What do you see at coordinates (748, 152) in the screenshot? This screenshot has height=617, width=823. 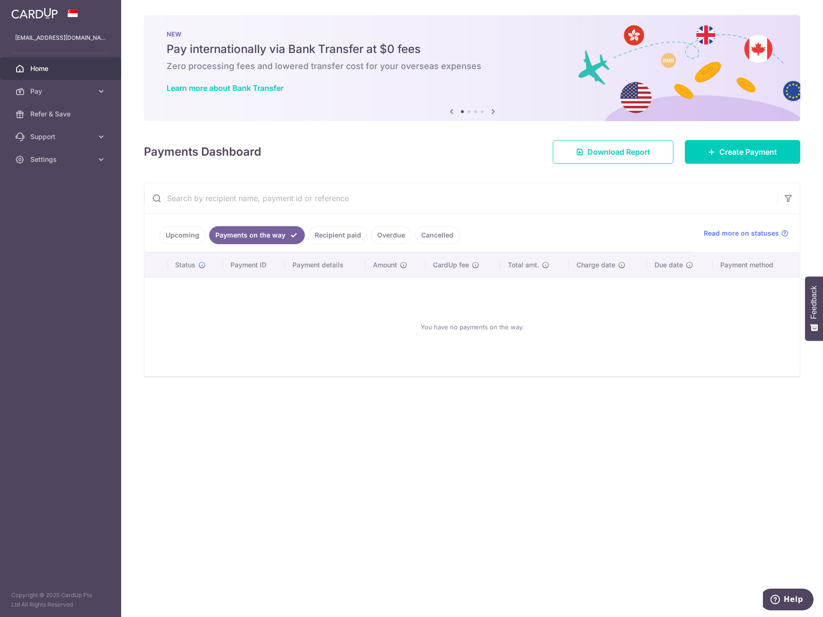 I see `span: Create Payment` at bounding box center [748, 152].